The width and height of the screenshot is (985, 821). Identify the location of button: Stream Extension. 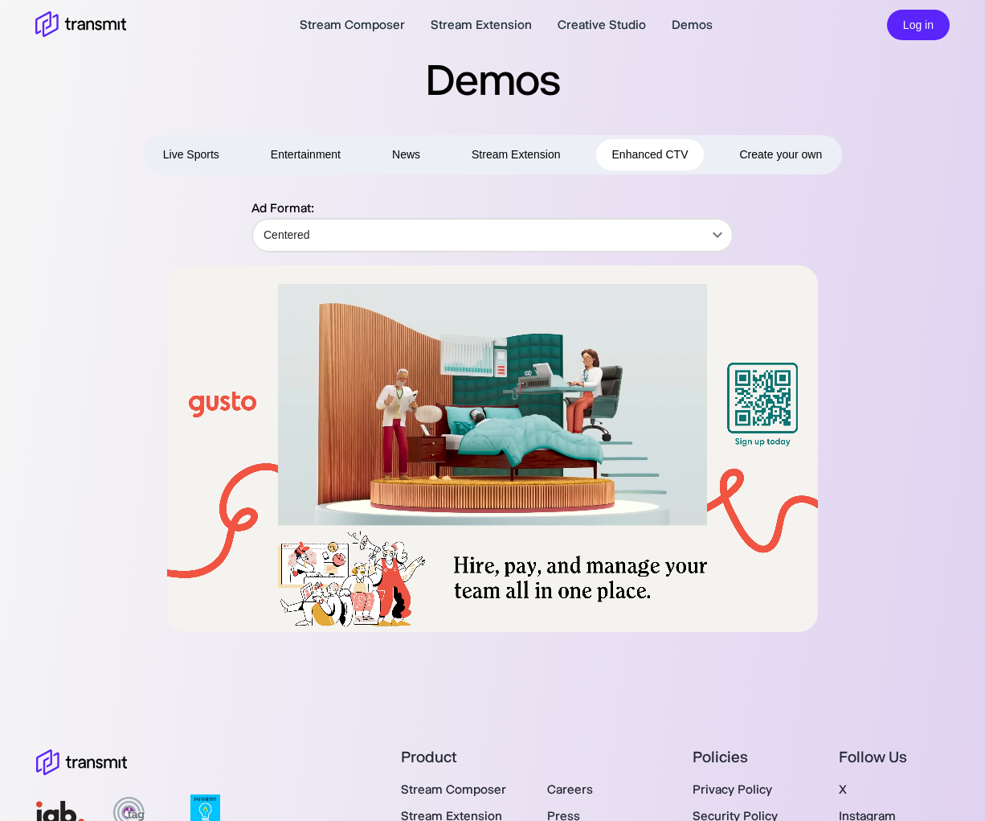
(516, 154).